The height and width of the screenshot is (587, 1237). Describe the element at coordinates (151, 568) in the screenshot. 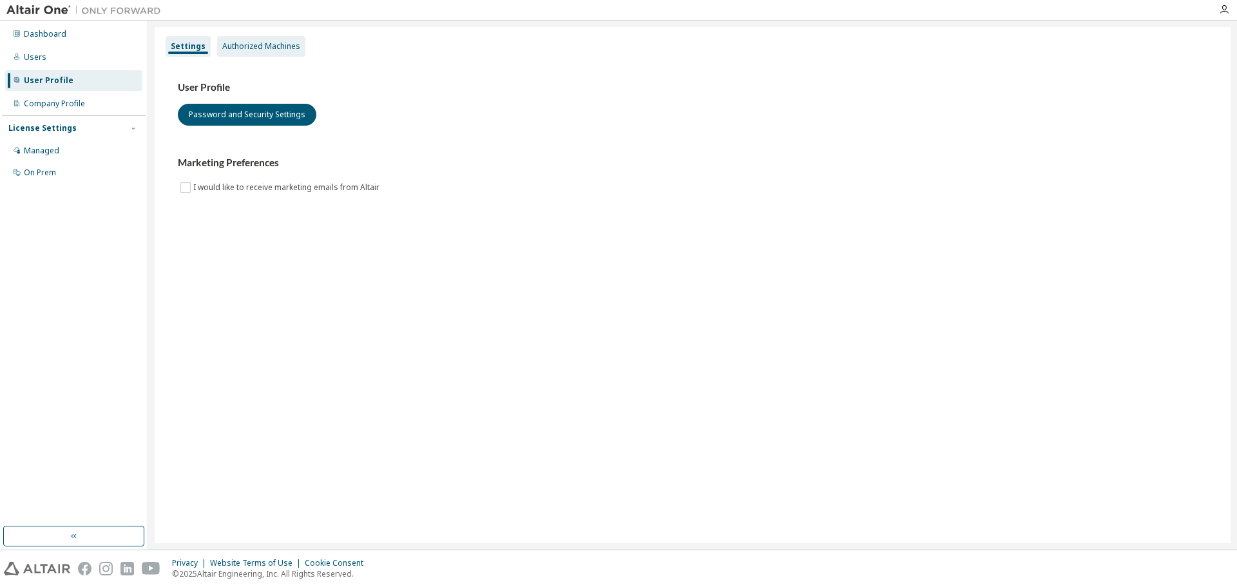

I see `img: youtube.svg` at that location.